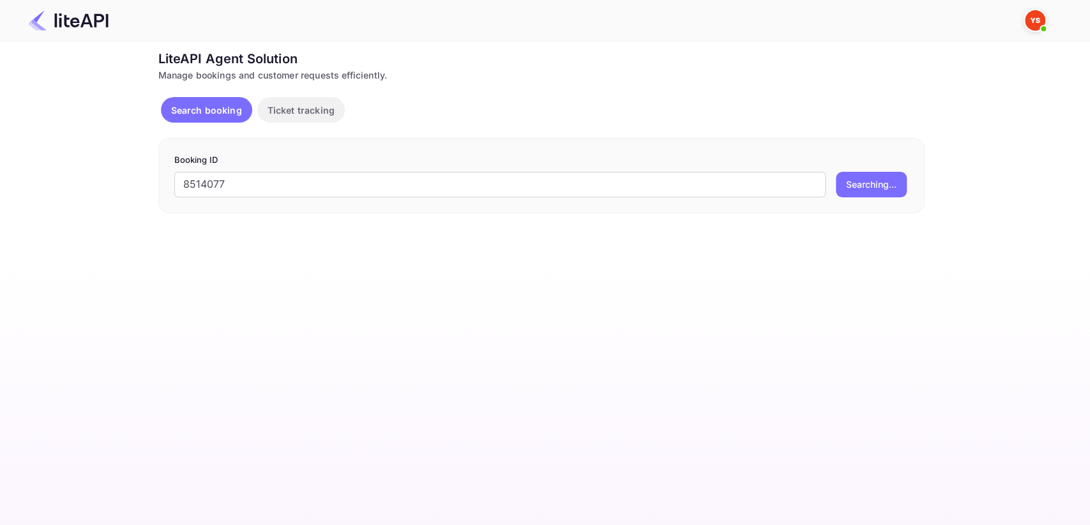 This screenshot has width=1090, height=525. I want to click on p: Ticket tracking, so click(301, 110).